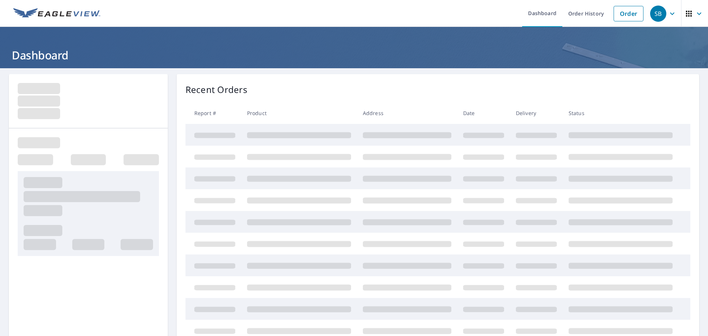 The image size is (708, 336). I want to click on img: EV Logo, so click(57, 14).